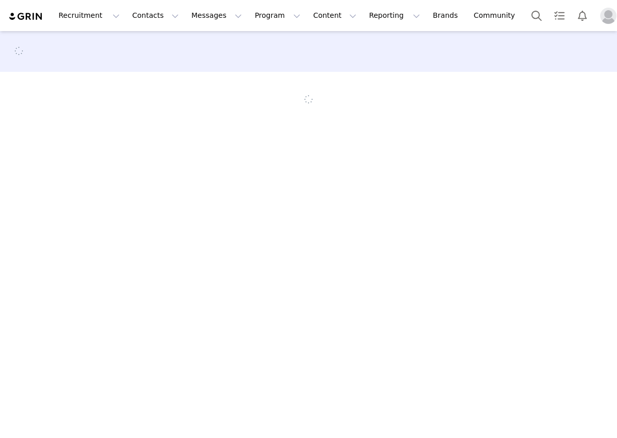 Image resolution: width=617 pixels, height=438 pixels. What do you see at coordinates (582, 15) in the screenshot?
I see `button: Notifications` at bounding box center [582, 15].